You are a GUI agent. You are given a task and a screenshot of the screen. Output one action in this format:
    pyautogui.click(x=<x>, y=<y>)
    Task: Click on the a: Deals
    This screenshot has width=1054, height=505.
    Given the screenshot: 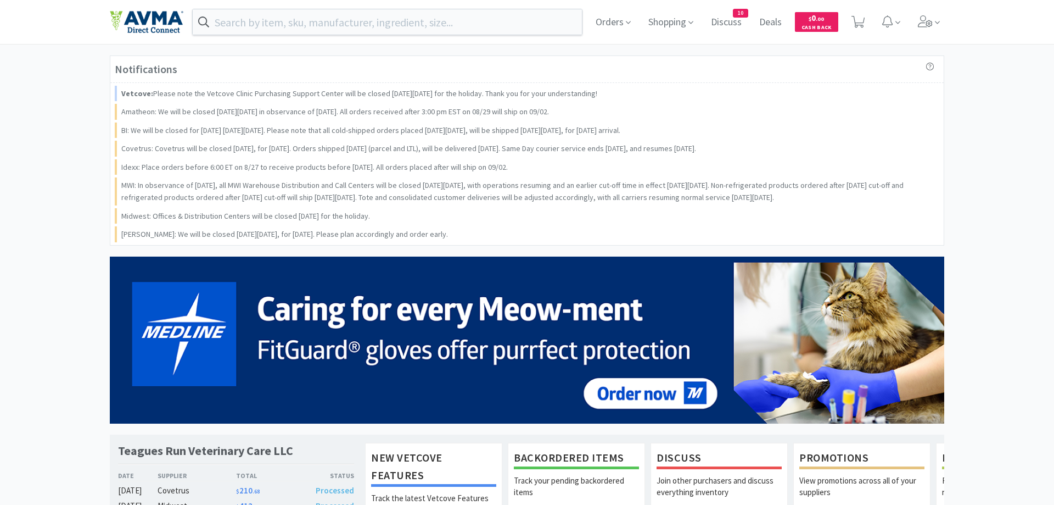 What is the action you would take?
    pyautogui.click(x=770, y=23)
    